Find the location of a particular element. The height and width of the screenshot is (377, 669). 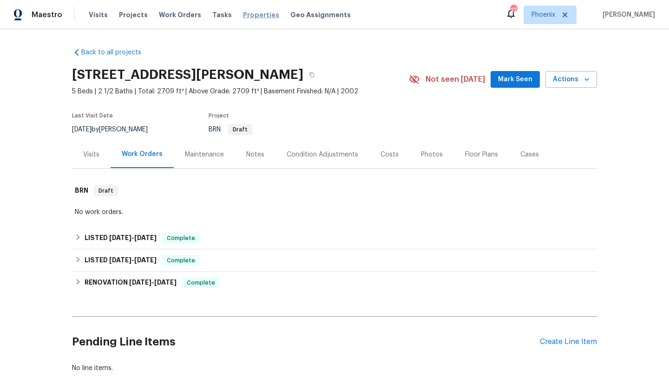

div: BRN Draft is located at coordinates (334, 191).